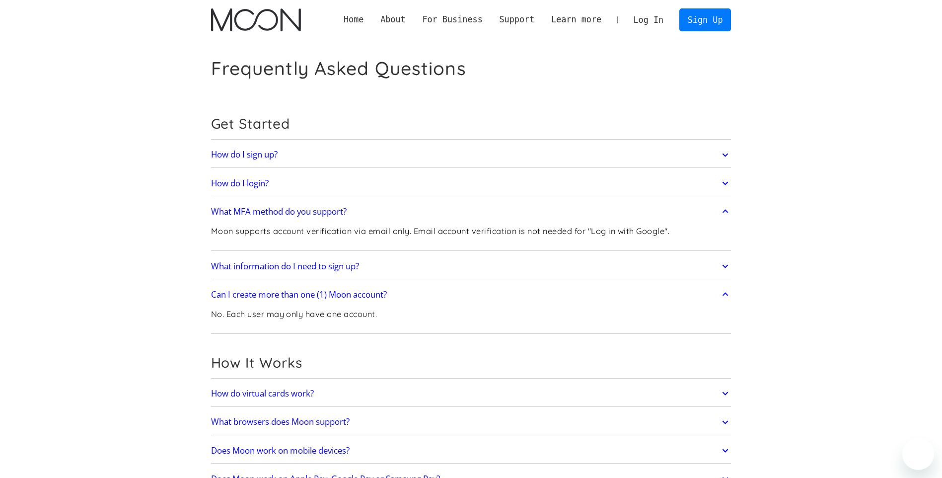 The image size is (942, 478). What do you see at coordinates (393, 19) in the screenshot?
I see `div: About` at bounding box center [393, 19].